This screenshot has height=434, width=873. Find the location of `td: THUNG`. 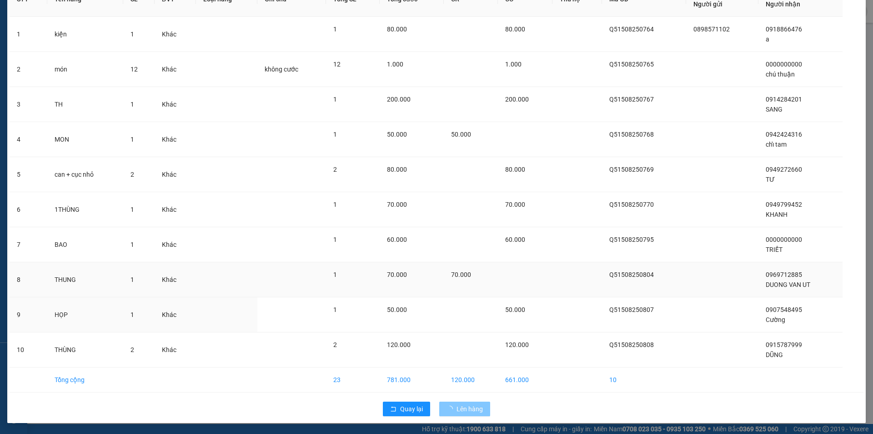

td: THUNG is located at coordinates (86, 279).